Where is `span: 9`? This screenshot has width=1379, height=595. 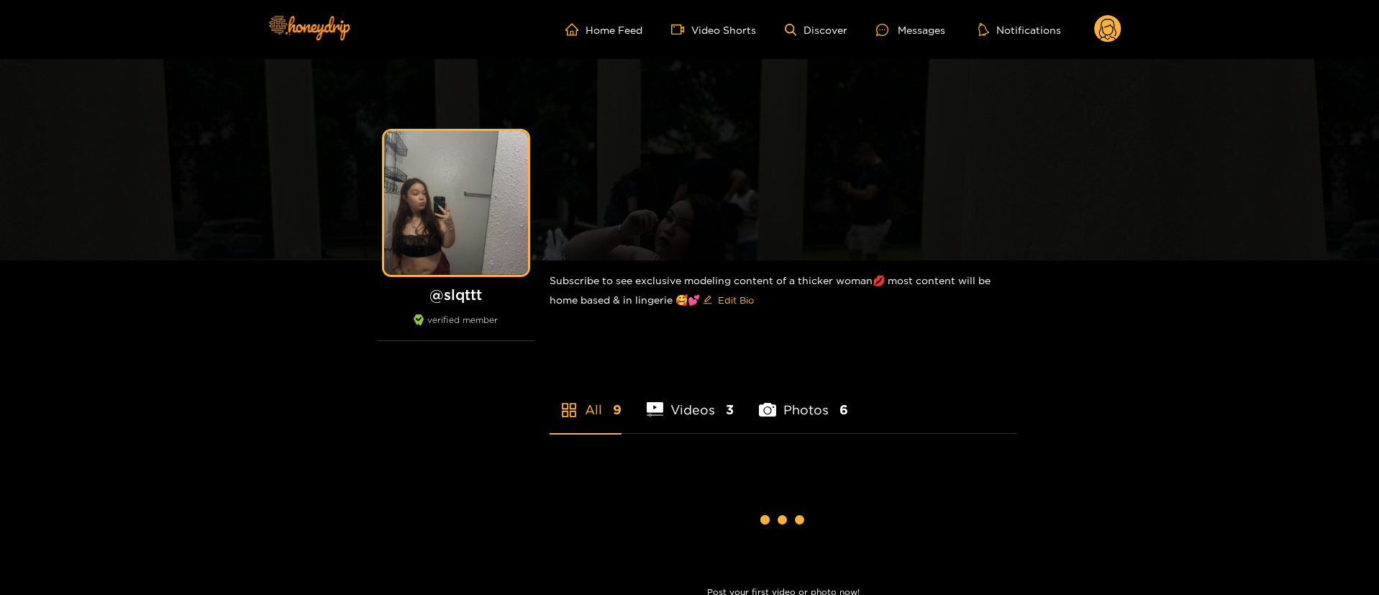
span: 9 is located at coordinates (617, 409).